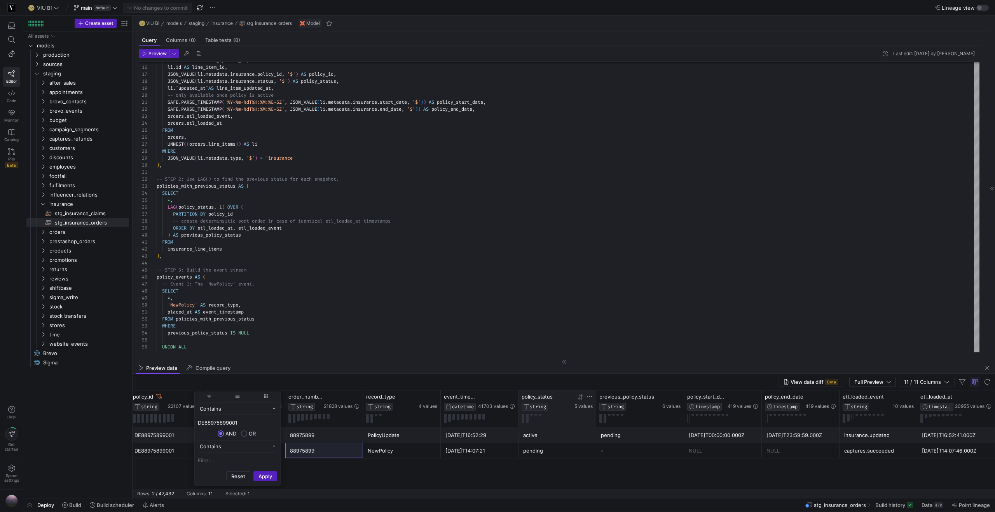 This screenshot has width=995, height=512. I want to click on span: returns, so click(89, 269).